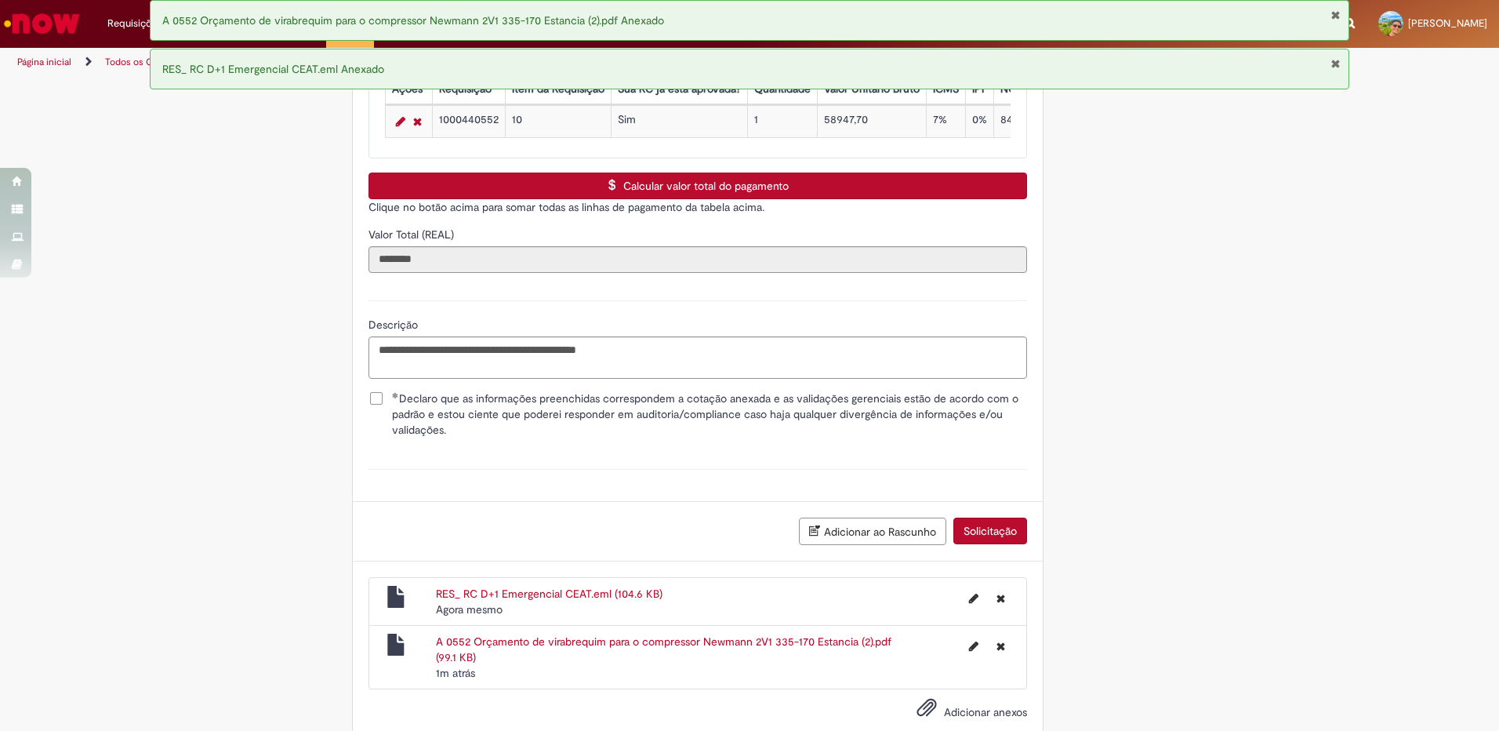 The width and height of the screenshot is (1499, 731). What do you see at coordinates (871, 121) in the screenshot?
I see `td: 58947,70` at bounding box center [871, 121].